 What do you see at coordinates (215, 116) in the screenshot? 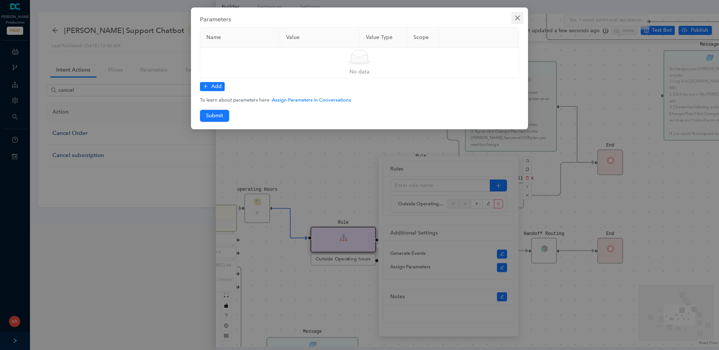
I see `span: Submit` at bounding box center [215, 116].